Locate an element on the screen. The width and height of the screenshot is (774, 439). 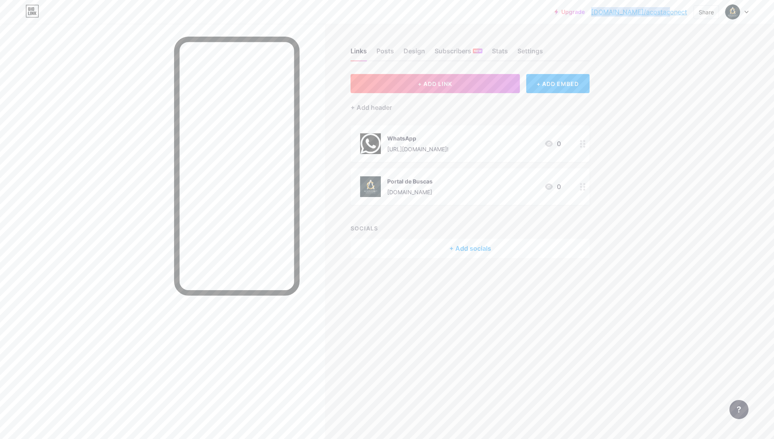
span: + ADD LINK is located at coordinates (435, 84).